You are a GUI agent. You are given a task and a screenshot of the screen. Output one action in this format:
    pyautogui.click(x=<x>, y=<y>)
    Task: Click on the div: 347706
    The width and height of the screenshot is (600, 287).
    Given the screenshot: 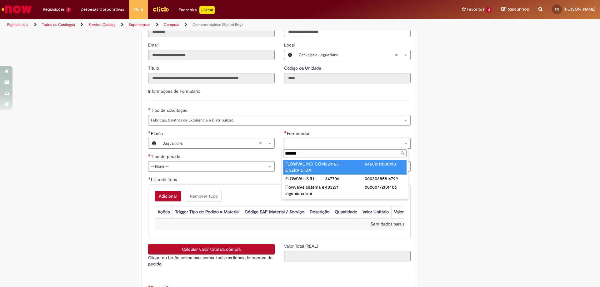 What is the action you would take?
    pyautogui.click(x=345, y=179)
    